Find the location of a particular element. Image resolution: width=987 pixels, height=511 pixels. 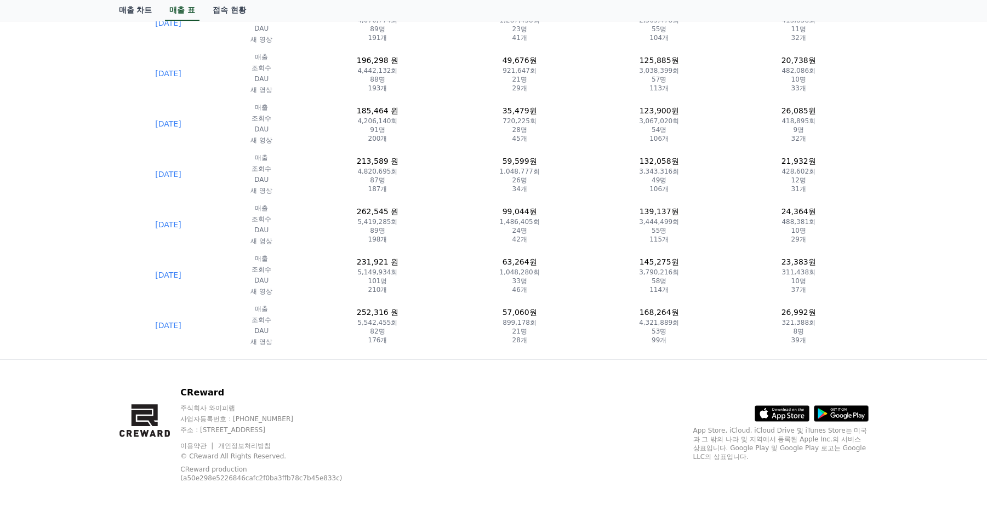

p: 34개 is located at coordinates (520, 189).